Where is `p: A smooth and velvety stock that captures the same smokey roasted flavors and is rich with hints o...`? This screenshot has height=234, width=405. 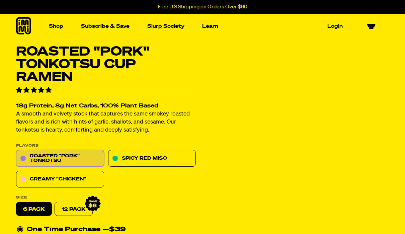
p: A smooth and velvety stock that captures the same smokey roasted flavors and is rich with hints o... is located at coordinates (106, 122).